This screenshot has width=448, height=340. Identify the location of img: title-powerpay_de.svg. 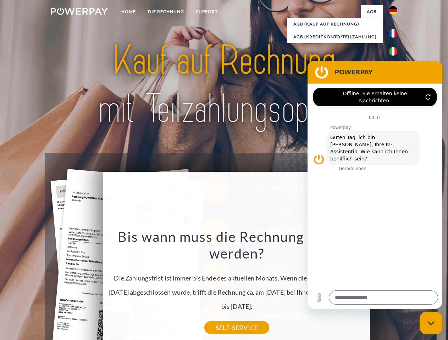
(224, 85).